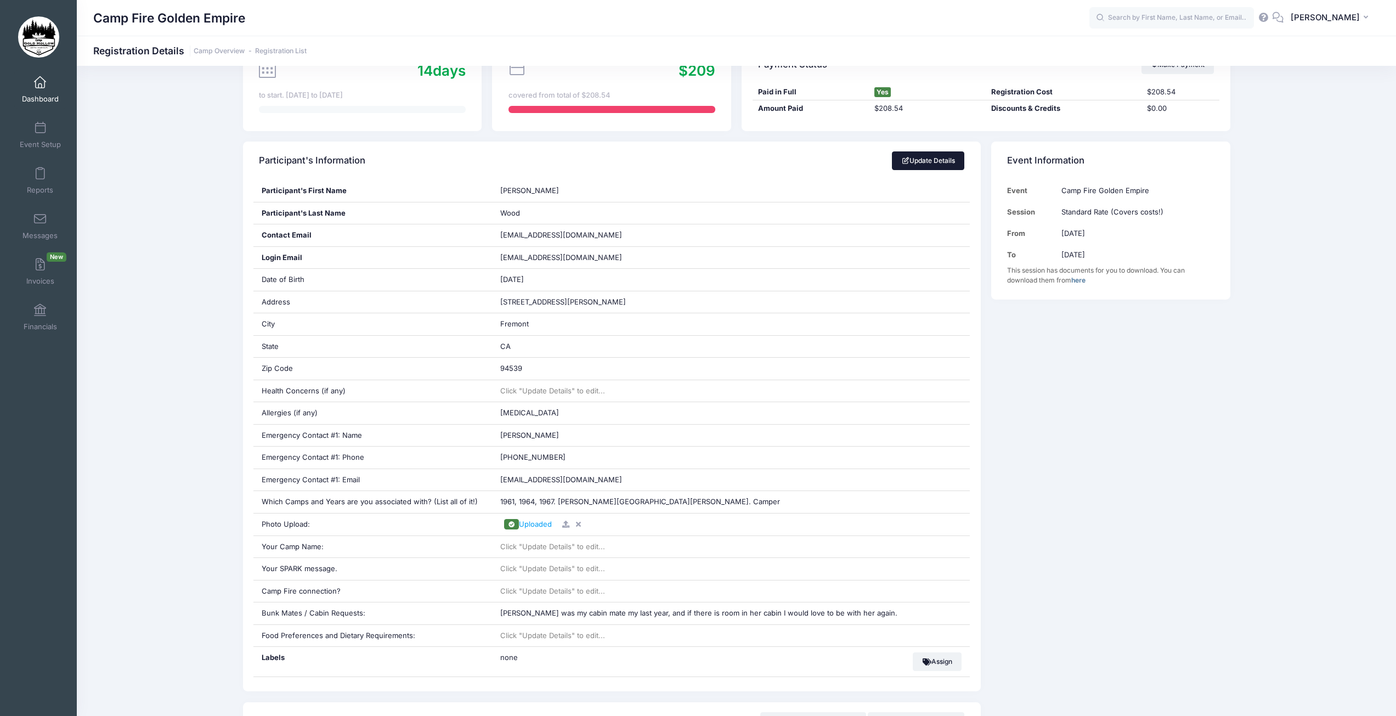 This screenshot has height=716, width=1396. Describe the element at coordinates (372, 547) in the screenshot. I see `div: Your Camp Name:` at that location.